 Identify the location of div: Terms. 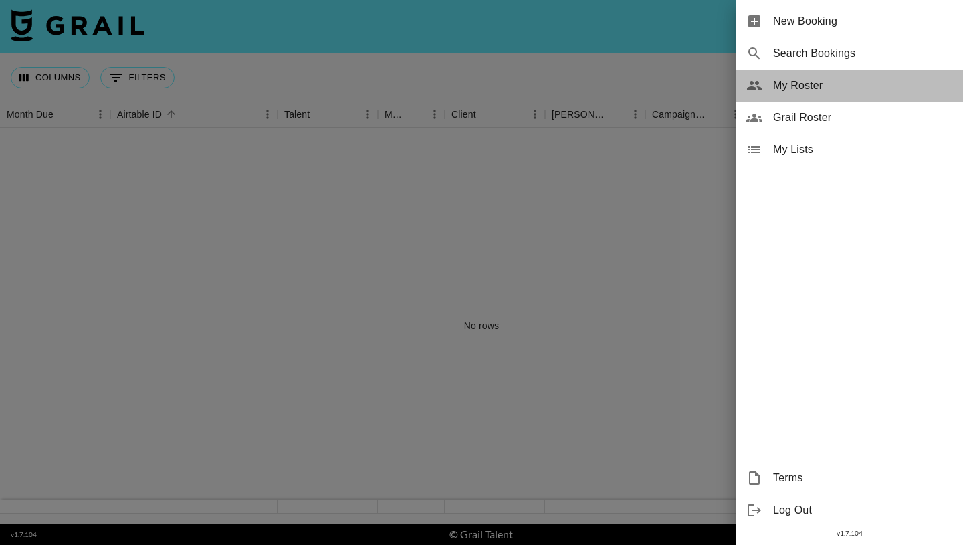
(850, 478).